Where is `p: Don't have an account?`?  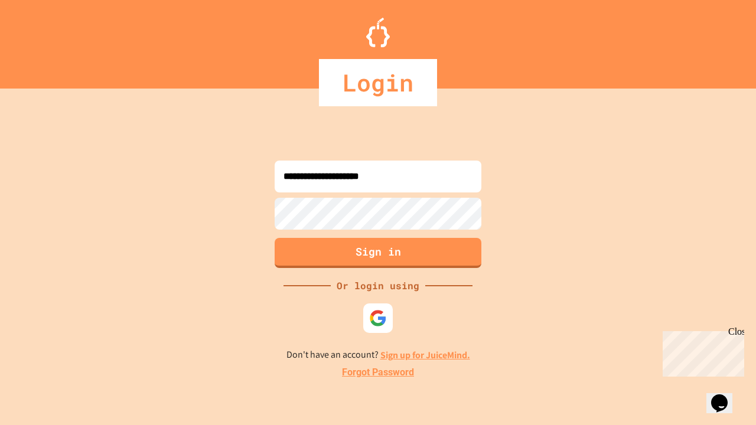
p: Don't have an account? is located at coordinates (378, 355).